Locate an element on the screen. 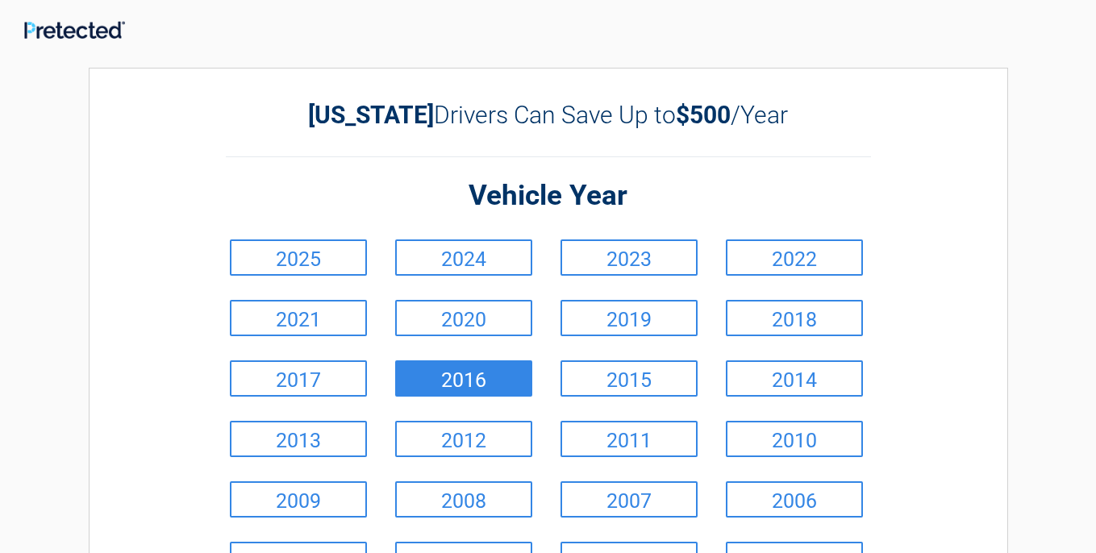 Image resolution: width=1096 pixels, height=553 pixels. a: 2015 is located at coordinates (629, 378).